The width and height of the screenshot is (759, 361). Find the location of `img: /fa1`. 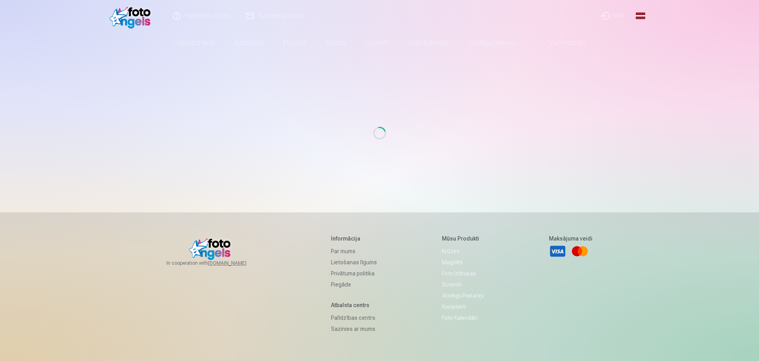

img: /fa1 is located at coordinates (132, 16).